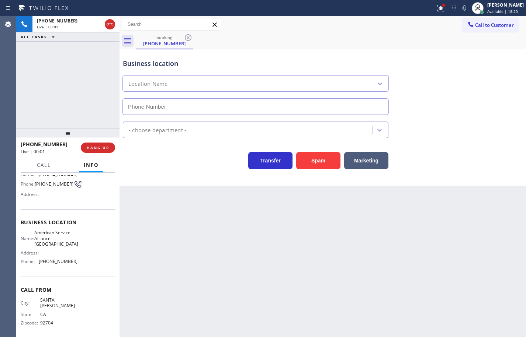 Image resolution: width=526 pixels, height=337 pixels. What do you see at coordinates (30, 303) in the screenshot?
I see `span: City:` at bounding box center [30, 303].